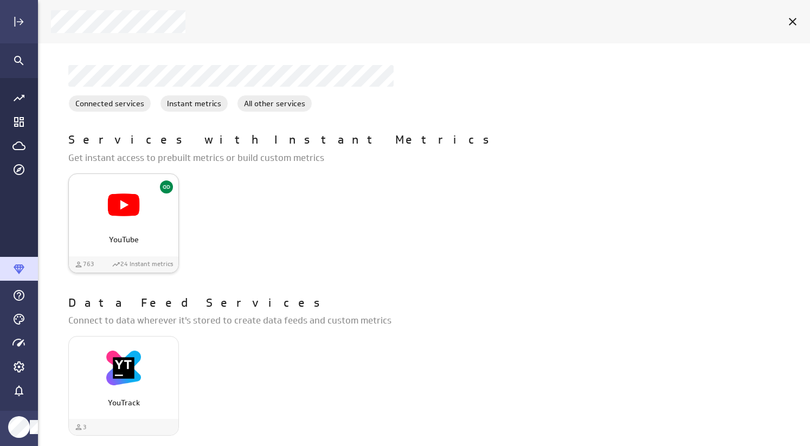 Image resolution: width=810 pixels, height=446 pixels. I want to click on span: All other services, so click(274, 104).